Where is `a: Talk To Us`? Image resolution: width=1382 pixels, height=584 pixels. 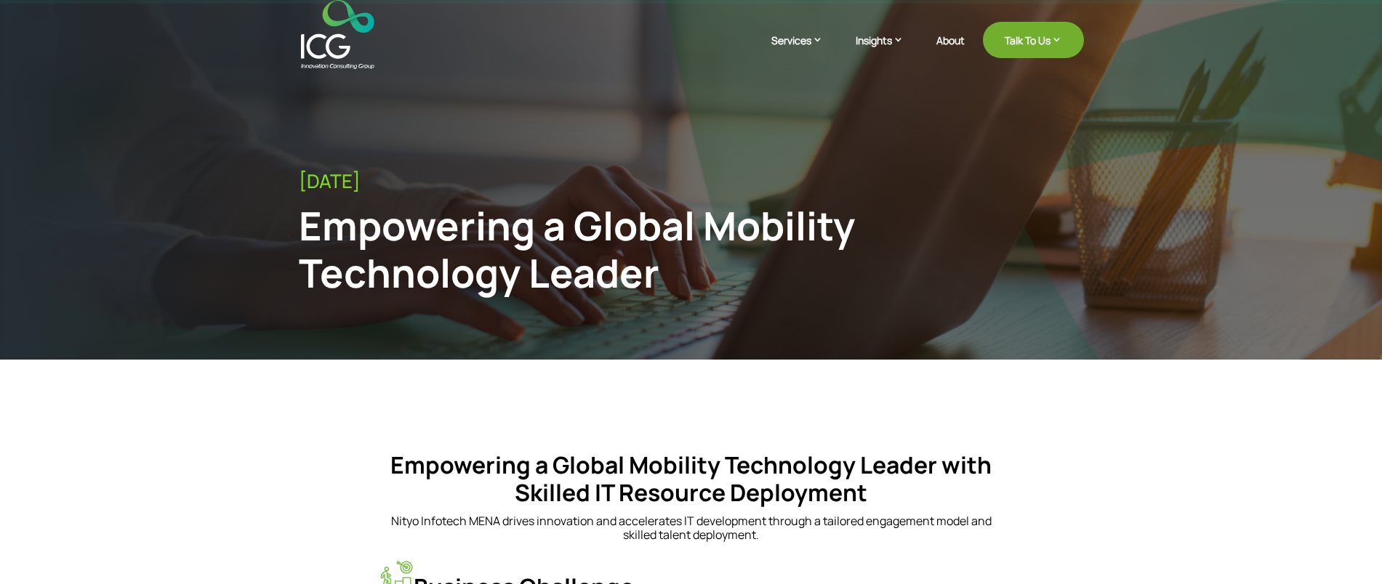 a: Talk To Us is located at coordinates (1033, 40).